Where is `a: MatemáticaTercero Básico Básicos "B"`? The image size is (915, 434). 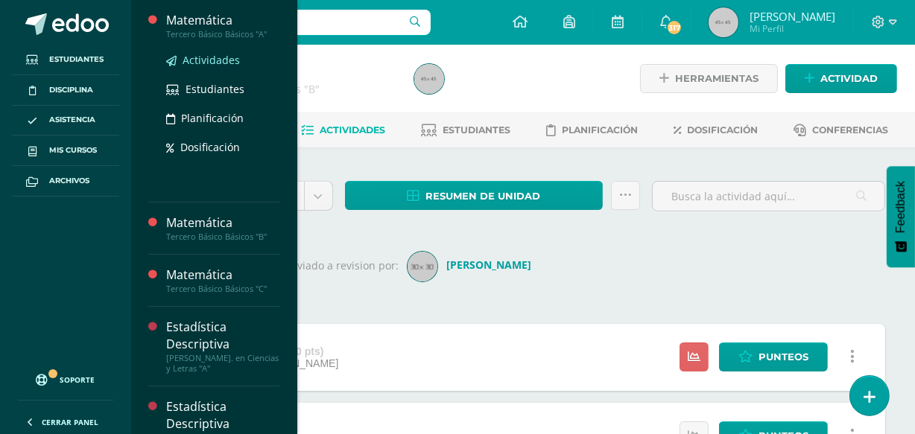 a: MatemáticaTercero Básico Básicos "B" is located at coordinates (223, 228).